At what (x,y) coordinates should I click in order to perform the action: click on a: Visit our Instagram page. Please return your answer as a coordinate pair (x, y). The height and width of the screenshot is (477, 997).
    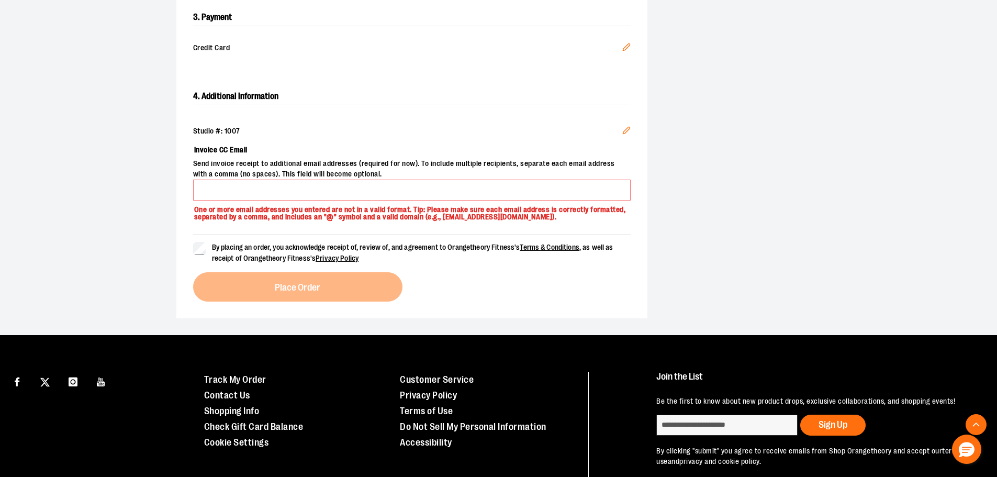
    Looking at the image, I should click on (73, 381).